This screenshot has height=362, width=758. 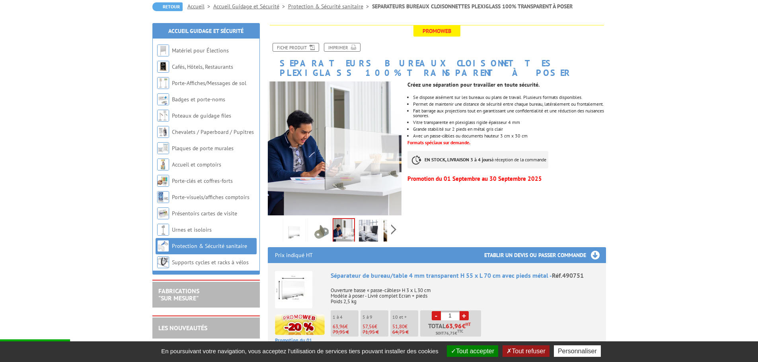 I want to click on sup: TTC, so click(x=460, y=331).